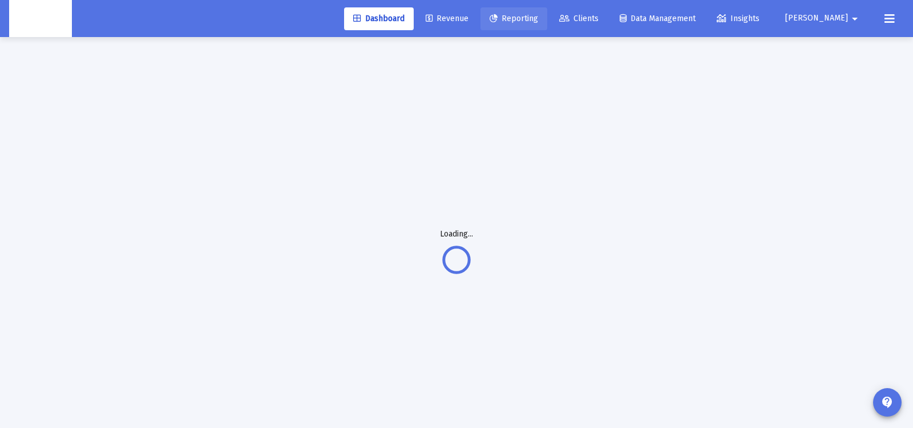  What do you see at coordinates (854, 19) in the screenshot?
I see `mat-icon: arrow_drop_down` at bounding box center [854, 19].